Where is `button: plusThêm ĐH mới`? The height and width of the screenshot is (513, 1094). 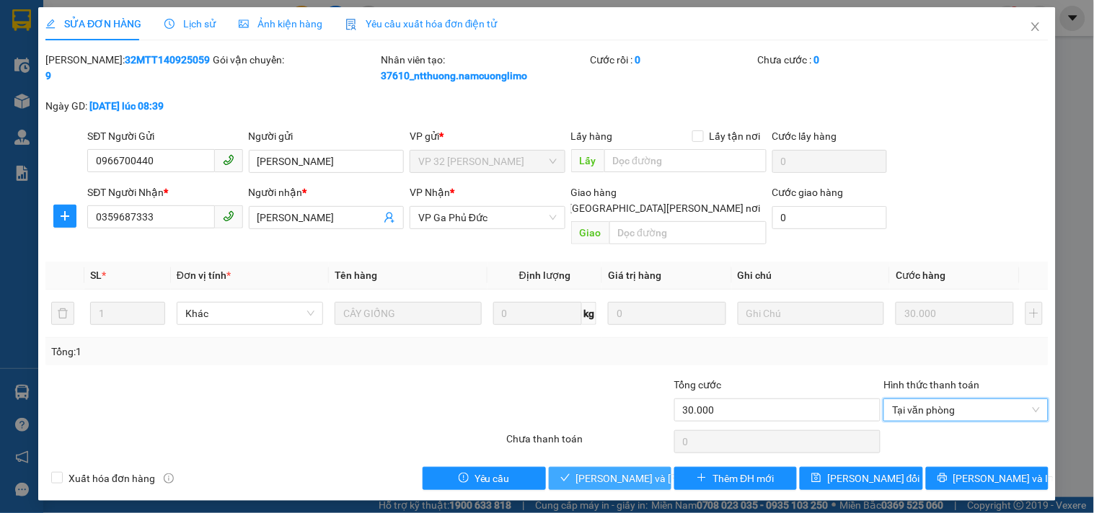
button: plusThêm ĐH mới is located at coordinates (735, 479).